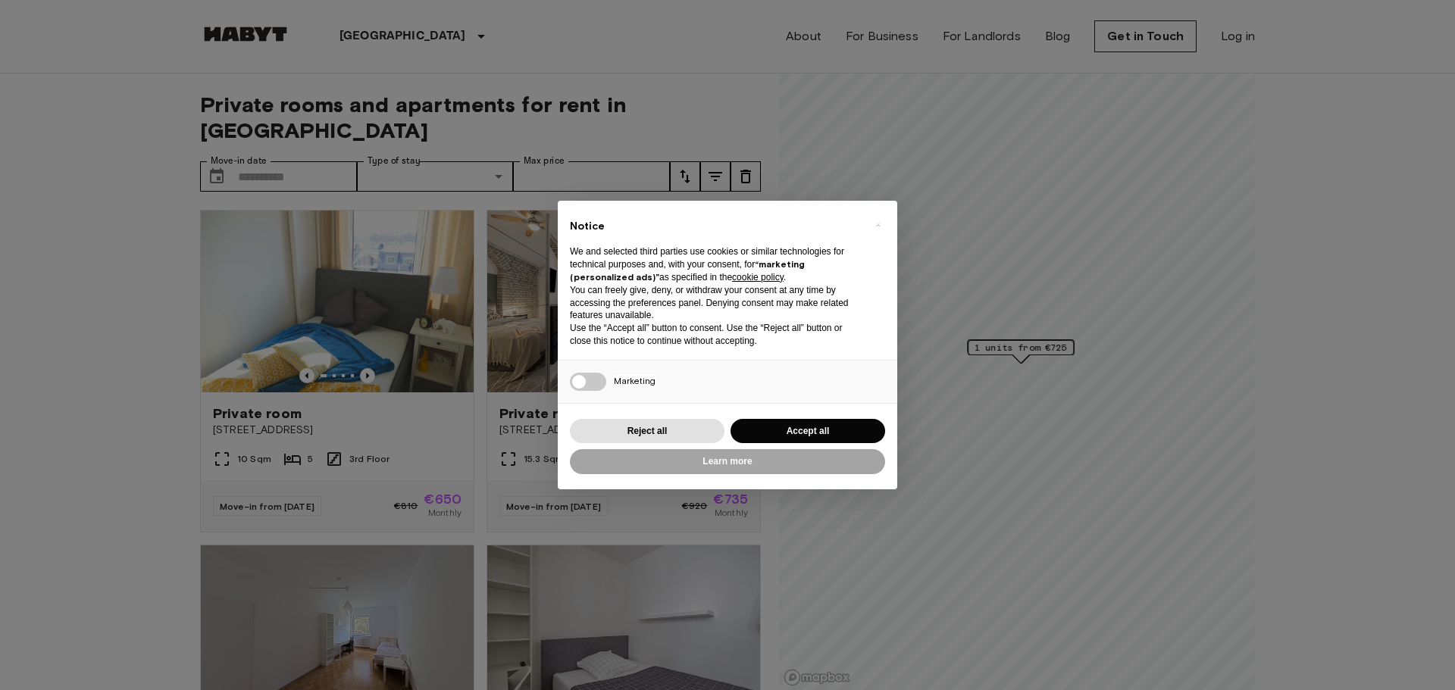 This screenshot has width=1455, height=690. I want to click on p: You can freely give, deny, or withdraw your consent at any time by accessing the preferences pane..., so click(715, 303).